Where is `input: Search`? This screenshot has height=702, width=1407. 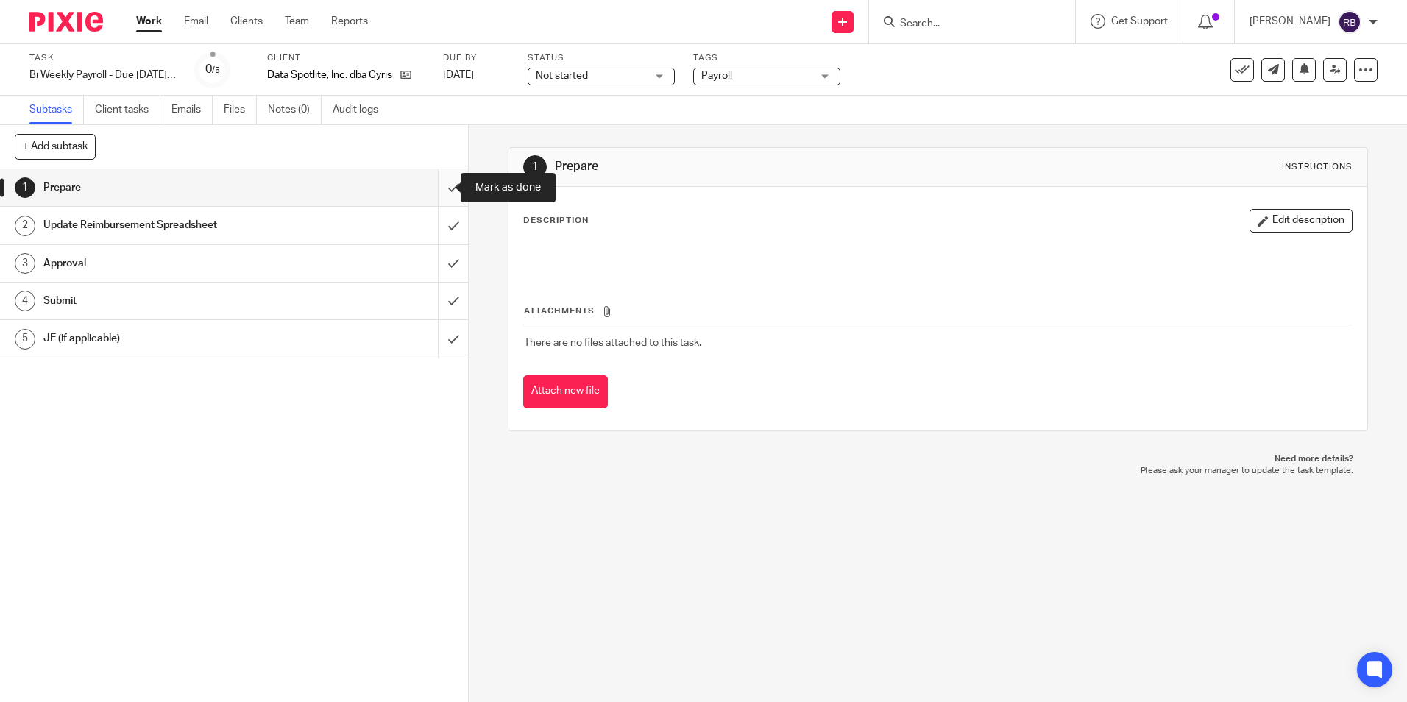 input: Search is located at coordinates (965, 24).